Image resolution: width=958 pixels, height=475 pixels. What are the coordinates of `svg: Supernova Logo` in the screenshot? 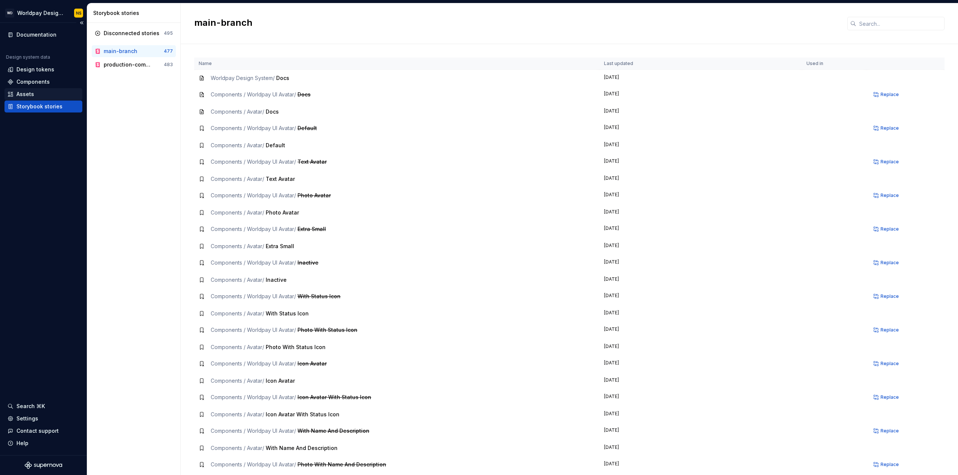 It's located at (43, 466).